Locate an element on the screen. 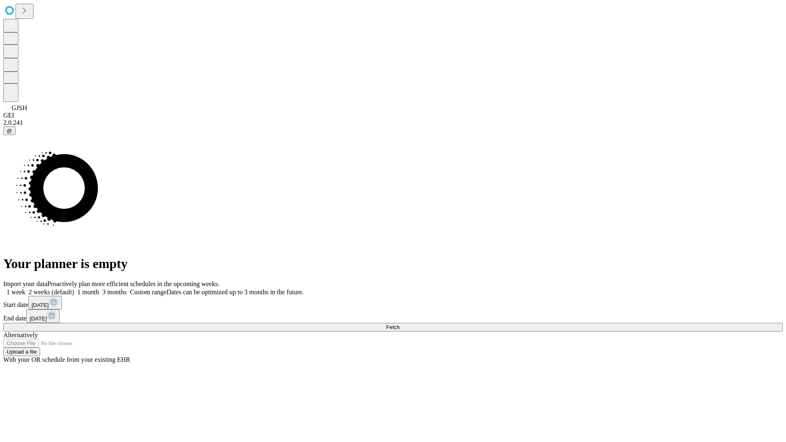 The image size is (786, 442). button: Fetch is located at coordinates (393, 327).